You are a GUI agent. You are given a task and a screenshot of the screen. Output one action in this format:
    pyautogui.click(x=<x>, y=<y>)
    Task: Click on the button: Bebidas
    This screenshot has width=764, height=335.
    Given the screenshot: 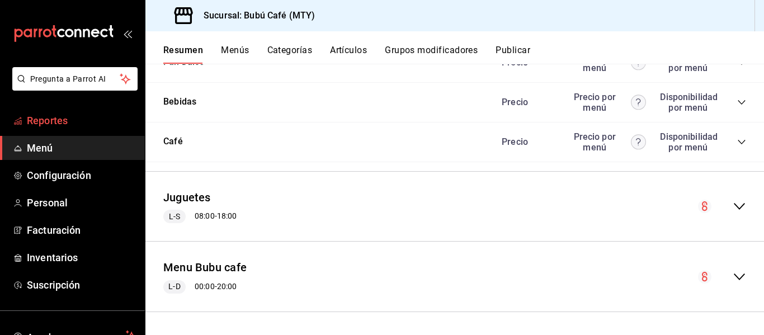 What is the action you would take?
    pyautogui.click(x=180, y=102)
    